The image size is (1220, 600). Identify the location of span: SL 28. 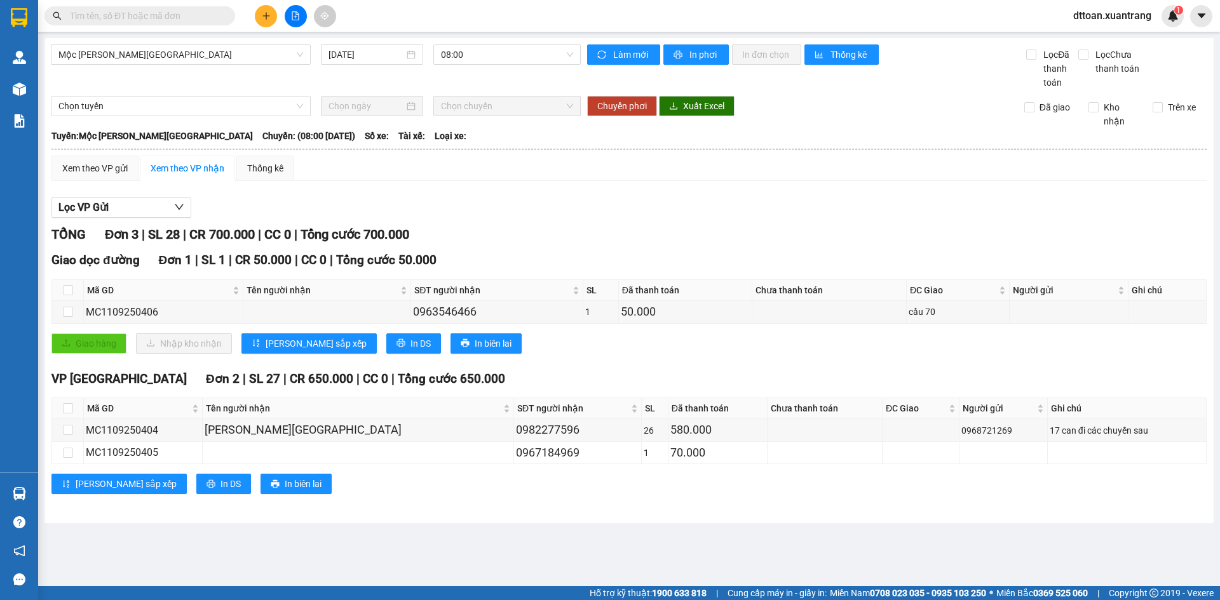
(164, 234).